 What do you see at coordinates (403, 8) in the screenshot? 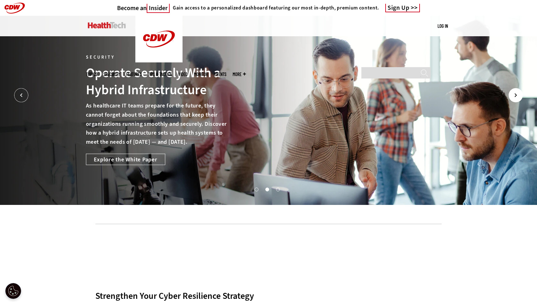
I see `a: Sign Up` at bounding box center [403, 8].